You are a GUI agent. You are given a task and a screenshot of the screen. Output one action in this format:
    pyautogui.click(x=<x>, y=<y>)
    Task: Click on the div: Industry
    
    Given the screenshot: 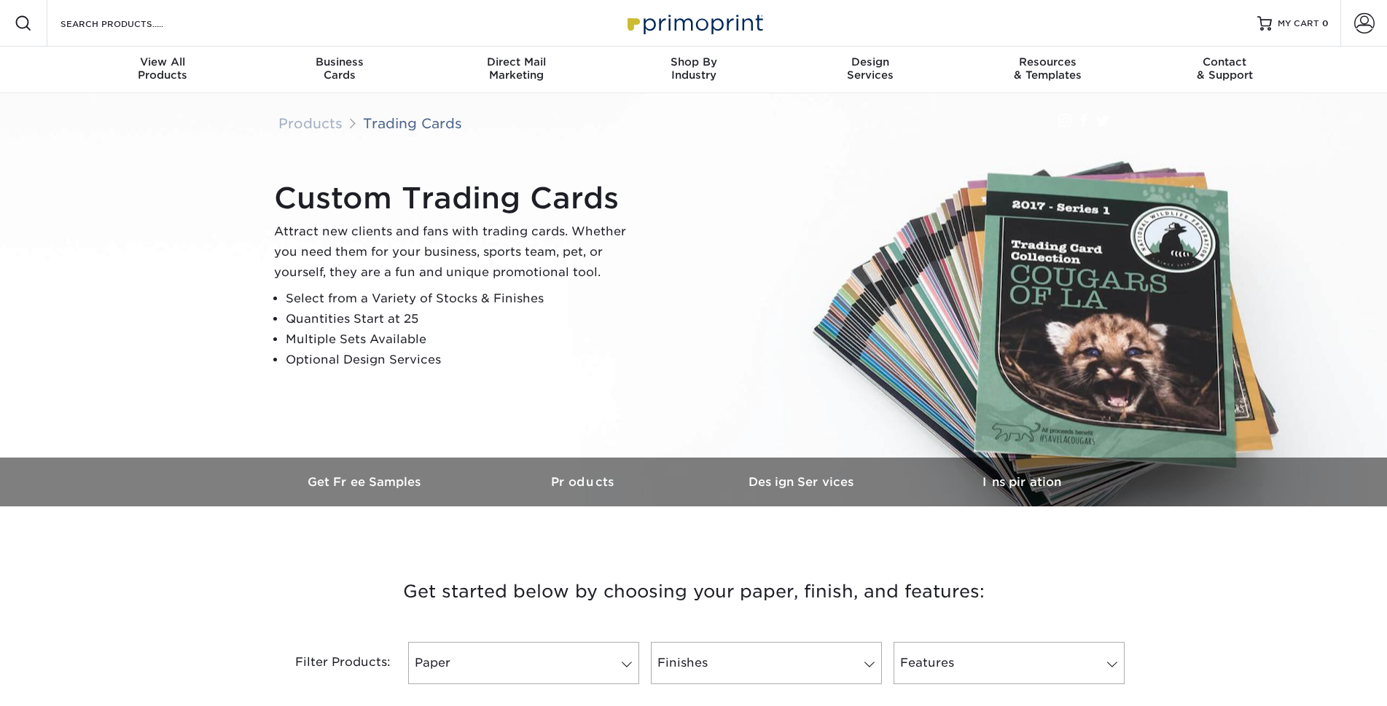 What is the action you would take?
    pyautogui.click(x=693, y=69)
    